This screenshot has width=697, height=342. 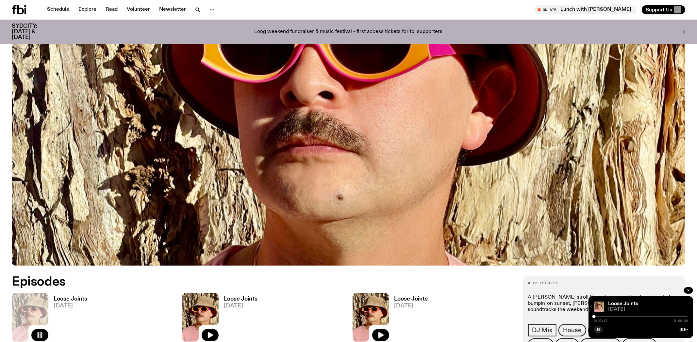 What do you see at coordinates (542, 331) in the screenshot?
I see `a: DJ Mix` at bounding box center [542, 331].